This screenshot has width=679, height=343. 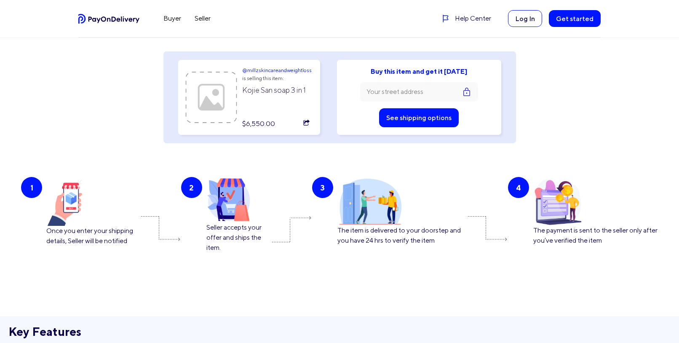 What do you see at coordinates (525, 19) in the screenshot?
I see `button: Log In` at bounding box center [525, 19].